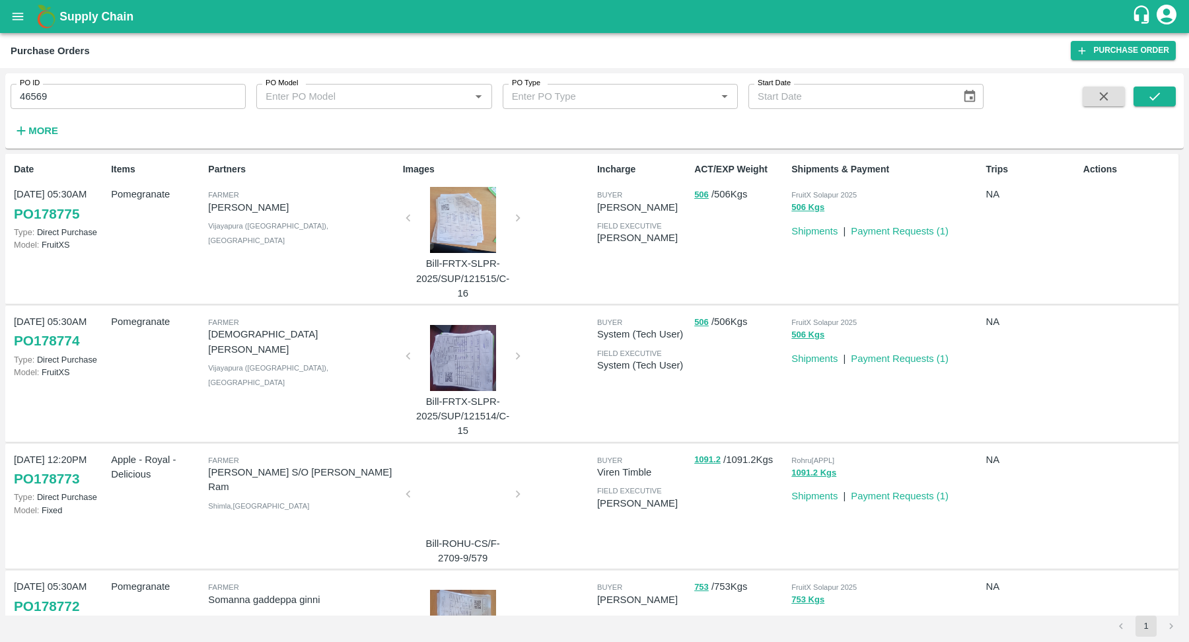 This screenshot has height=642, width=1189. Describe the element at coordinates (740, 460) in the screenshot. I see `p: / 1091.2 Kgs` at that location.